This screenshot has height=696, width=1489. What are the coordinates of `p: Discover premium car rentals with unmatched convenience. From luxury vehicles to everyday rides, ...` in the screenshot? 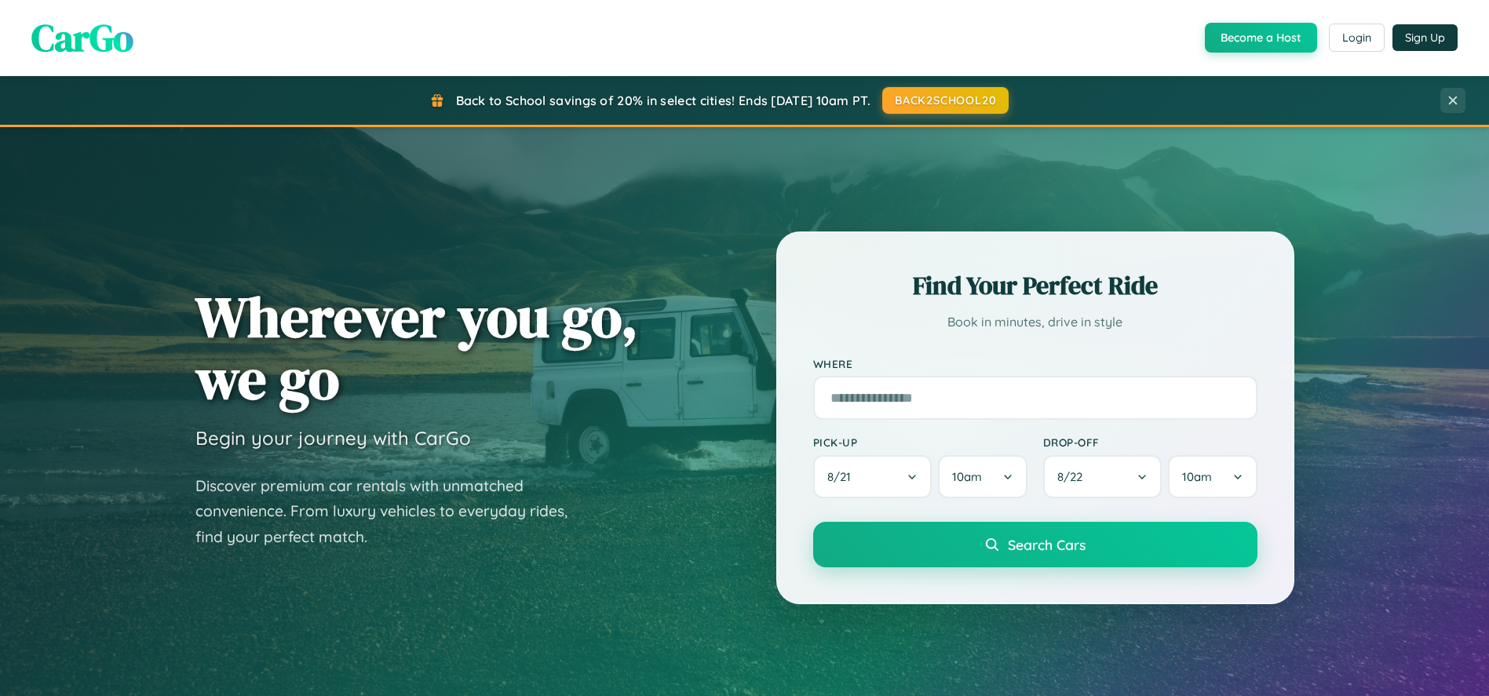 It's located at (392, 512).